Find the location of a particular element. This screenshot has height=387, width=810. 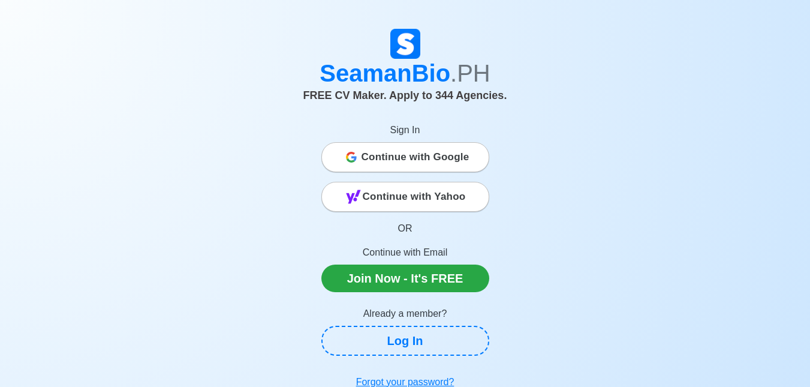

u: Forgot your password? is located at coordinates (405, 381).